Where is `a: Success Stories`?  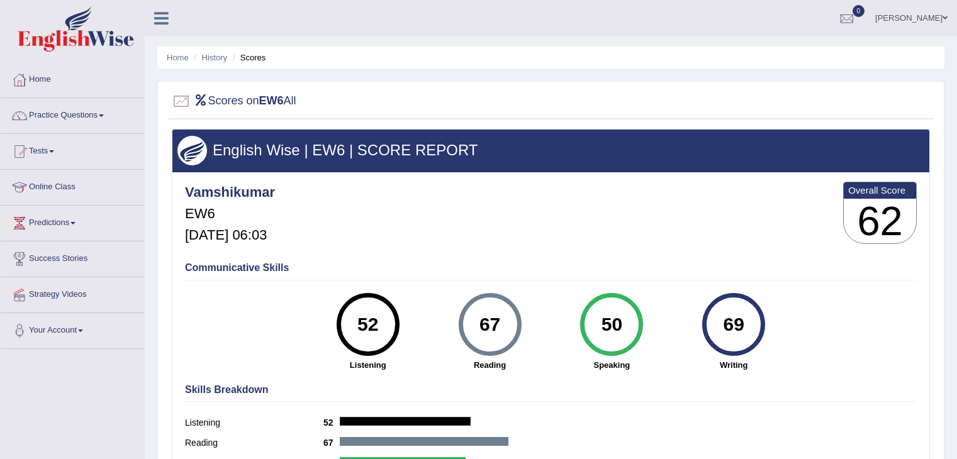
a: Success Stories is located at coordinates (72, 257).